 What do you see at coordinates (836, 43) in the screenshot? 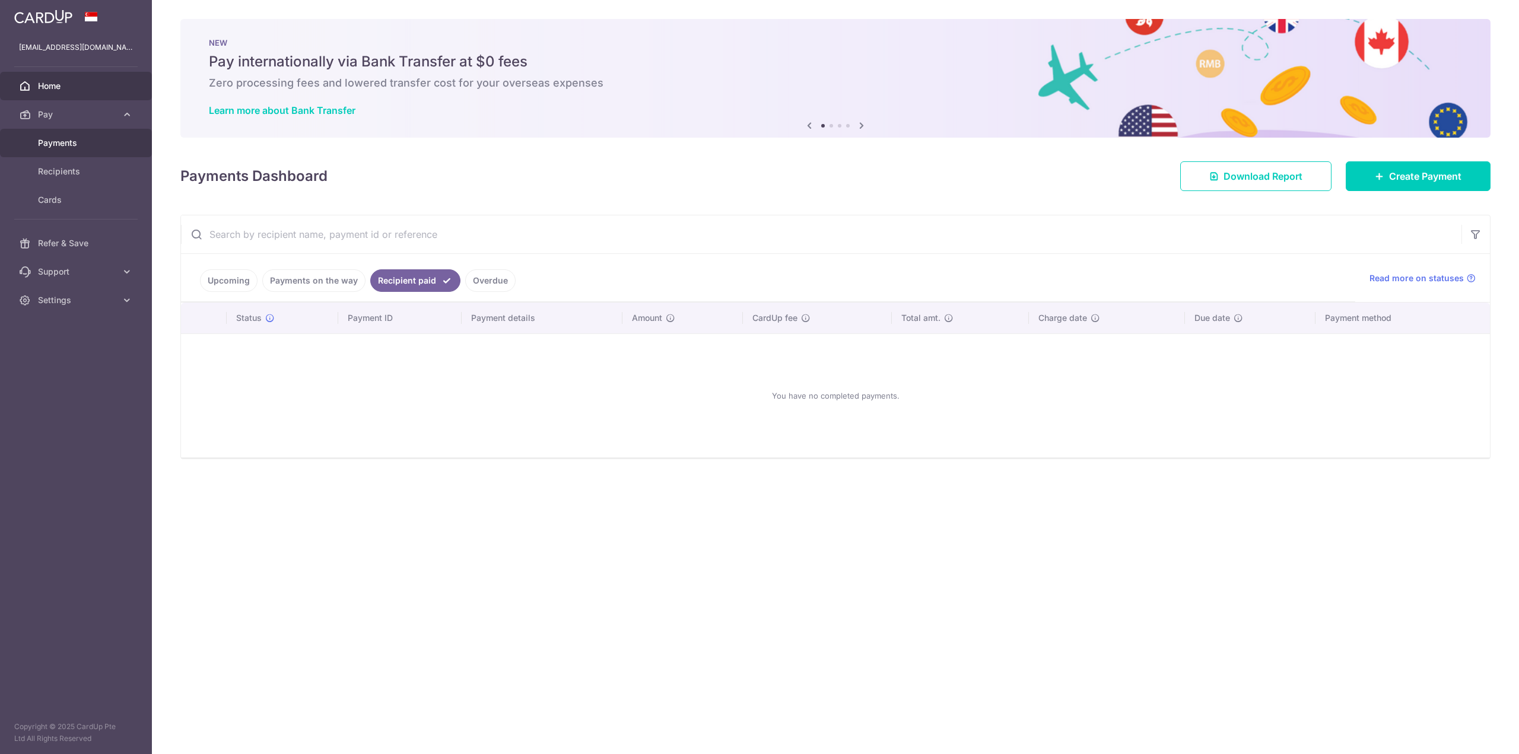
I see `p: NEW` at bounding box center [836, 43].